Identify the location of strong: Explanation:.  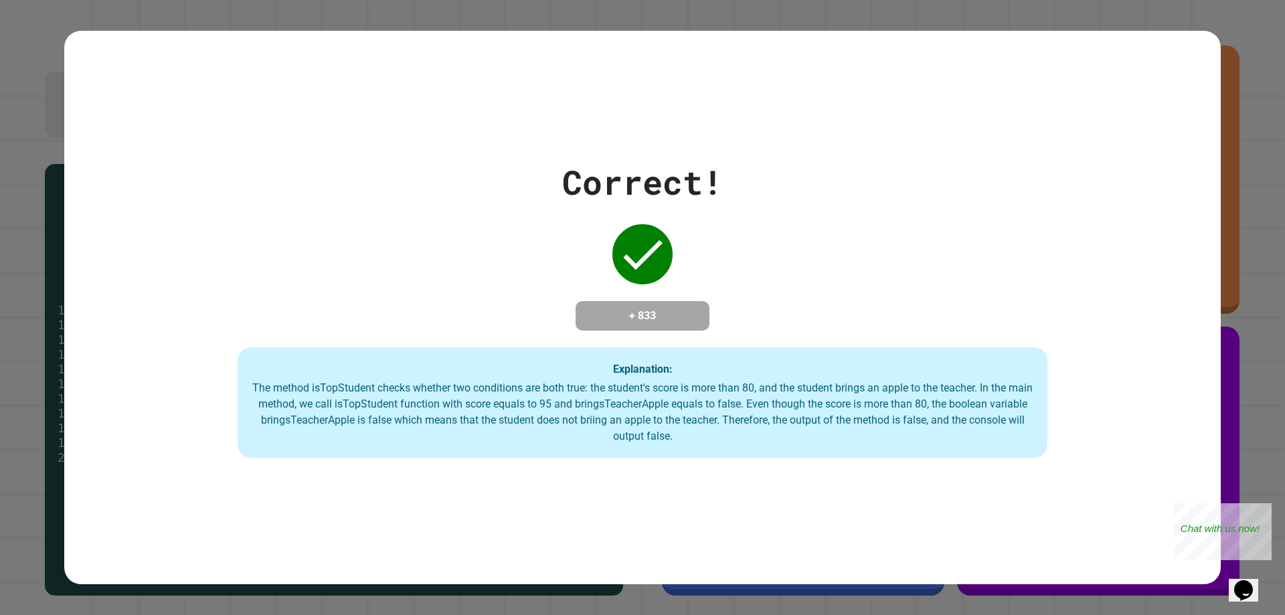
(643, 368).